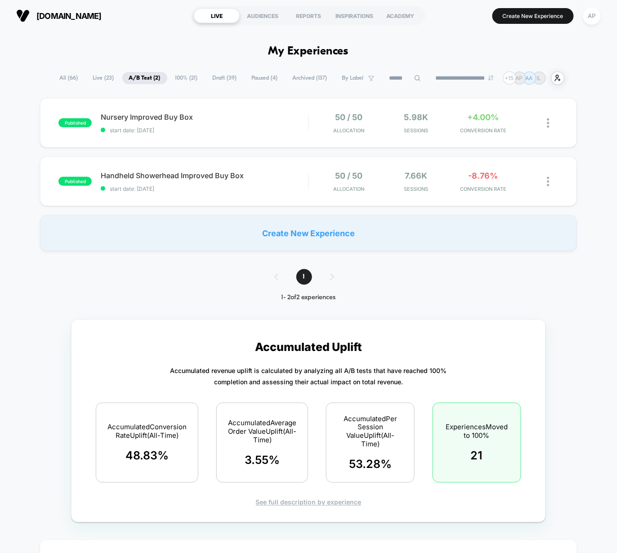 Image resolution: width=617 pixels, height=553 pixels. I want to click on span: +4.00%, so click(483, 117).